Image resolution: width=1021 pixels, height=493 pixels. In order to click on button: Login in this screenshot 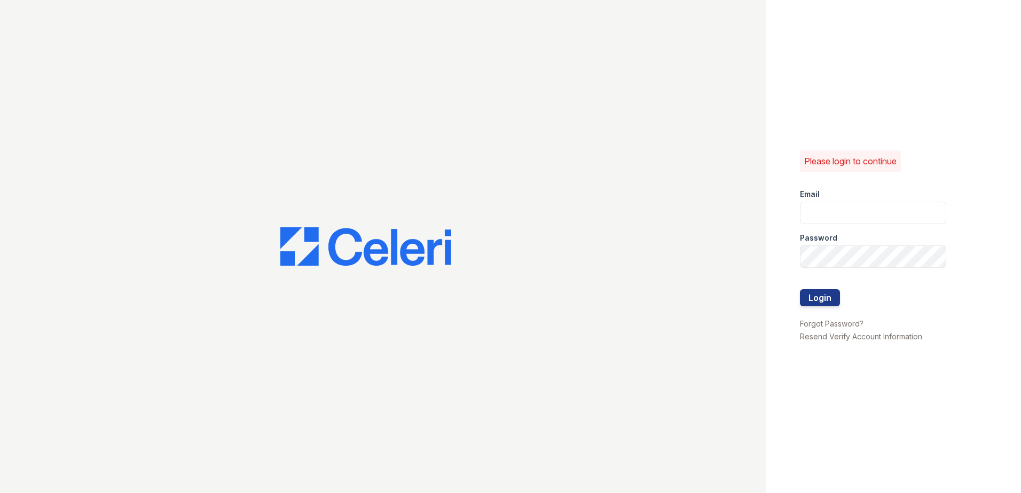, I will do `click(820, 298)`.